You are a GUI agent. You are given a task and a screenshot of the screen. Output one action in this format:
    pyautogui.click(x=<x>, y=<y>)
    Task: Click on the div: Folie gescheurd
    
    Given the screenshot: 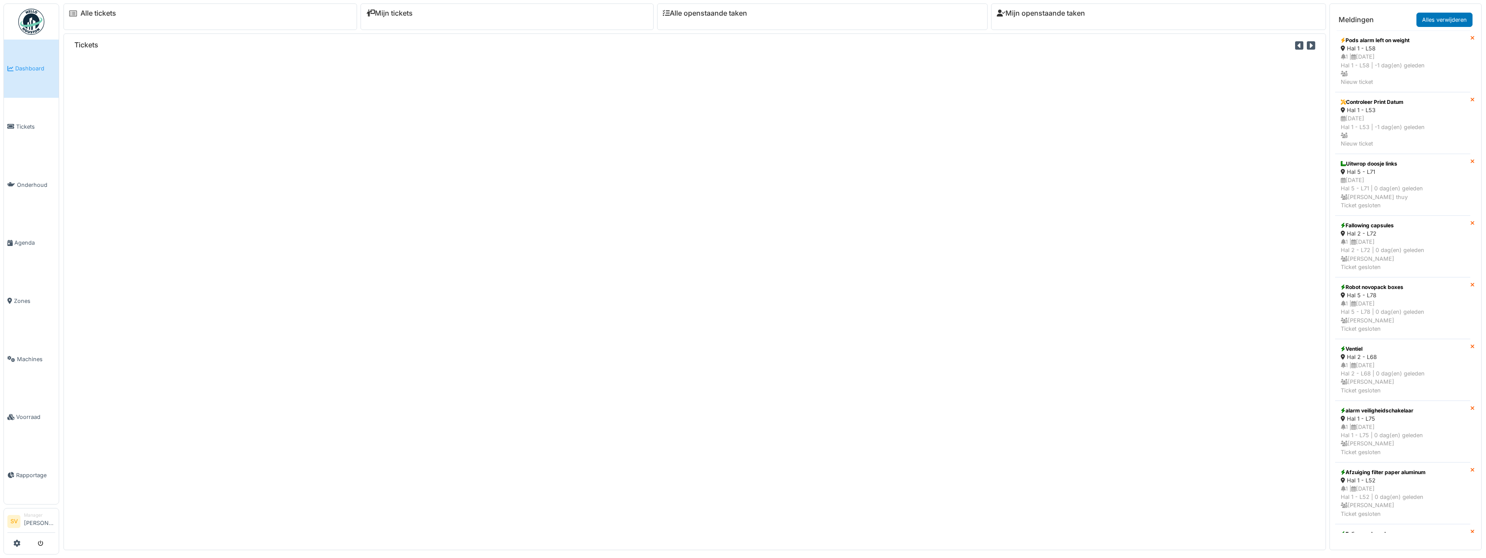 What is the action you would take?
    pyautogui.click(x=1402, y=534)
    